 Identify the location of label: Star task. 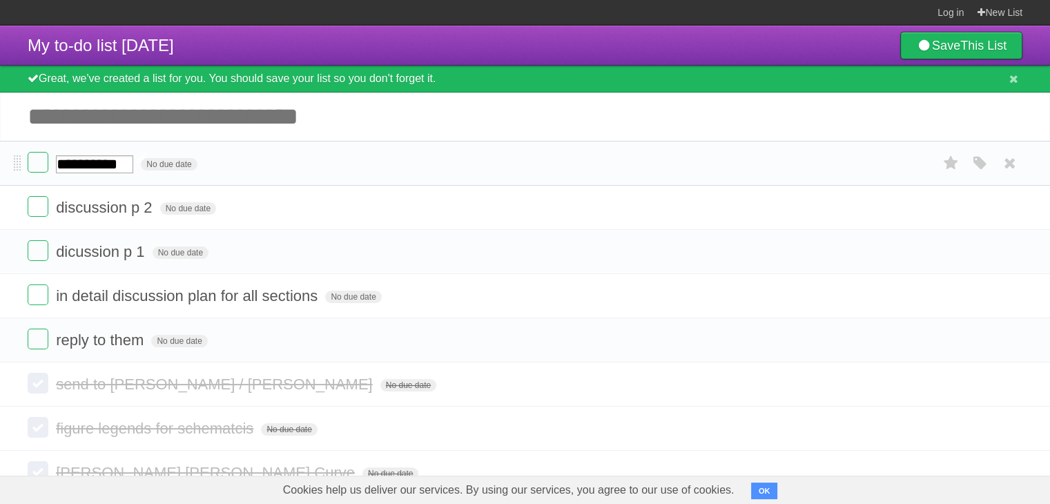
(951, 163).